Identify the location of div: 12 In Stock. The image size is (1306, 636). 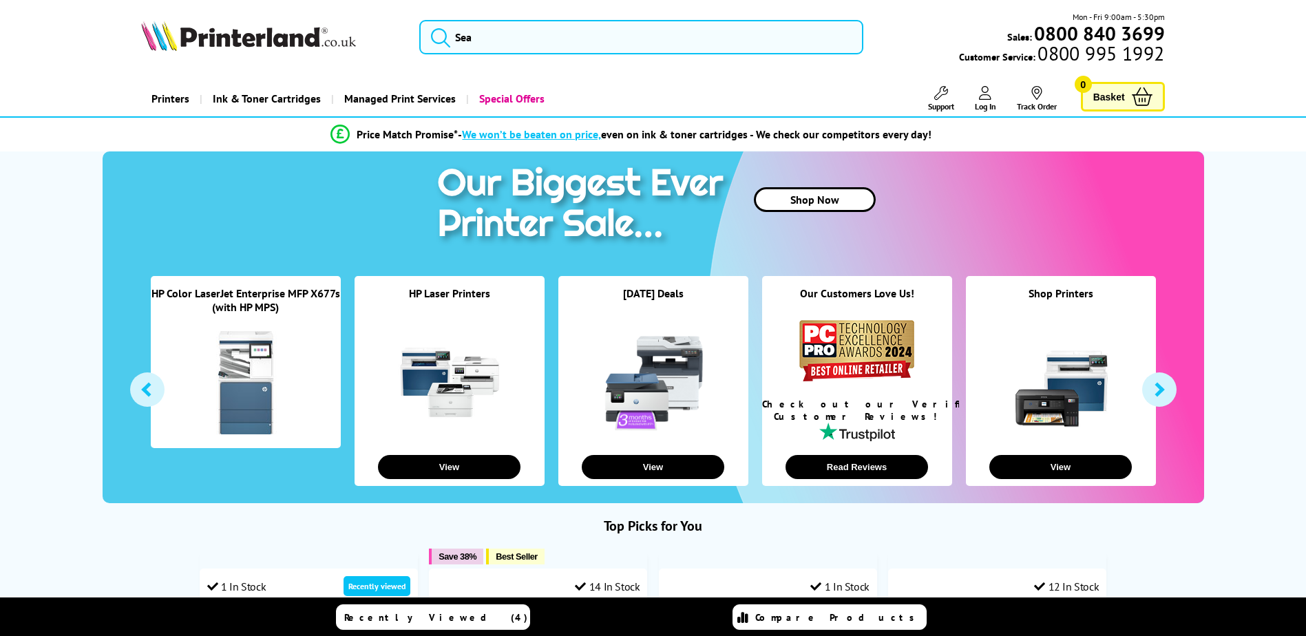
(1066, 586).